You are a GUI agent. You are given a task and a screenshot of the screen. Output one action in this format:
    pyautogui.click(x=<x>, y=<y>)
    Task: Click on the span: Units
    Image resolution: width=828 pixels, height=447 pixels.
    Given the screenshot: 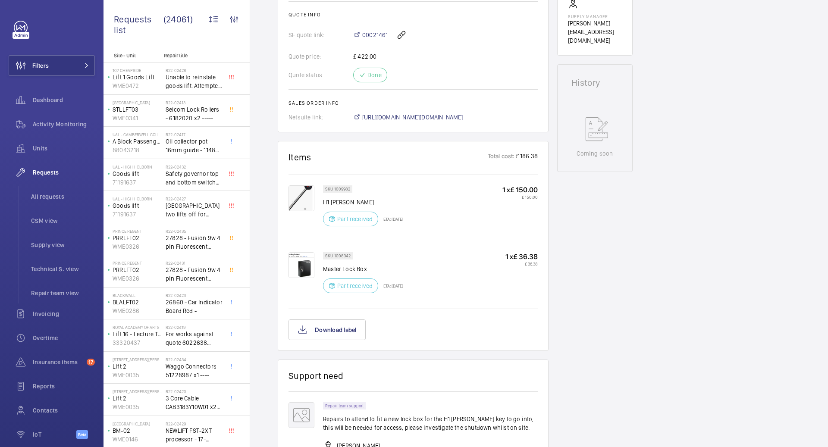 What is the action you would take?
    pyautogui.click(x=64, y=148)
    